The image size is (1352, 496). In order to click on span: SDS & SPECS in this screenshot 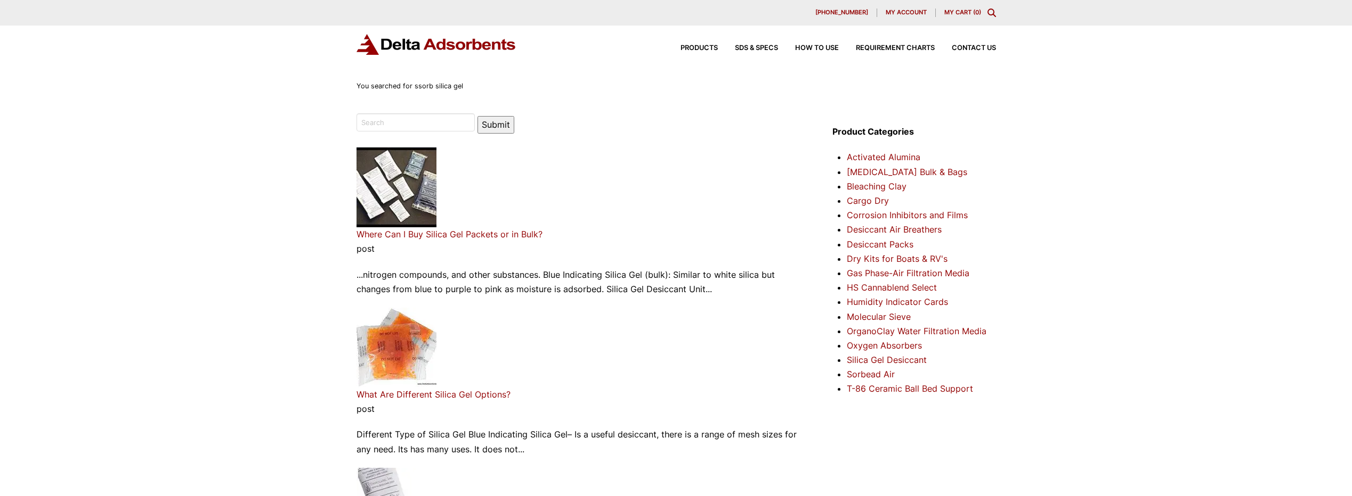, I will do `click(756, 48)`.